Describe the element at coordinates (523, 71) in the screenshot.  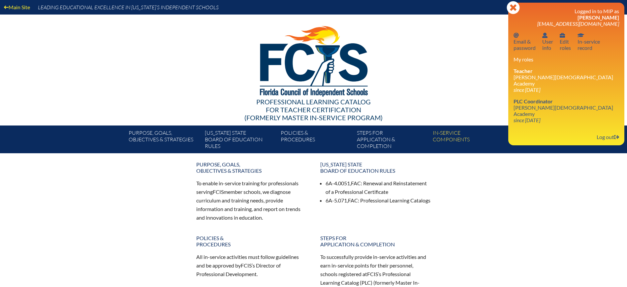
I see `span: Teacher` at that location.